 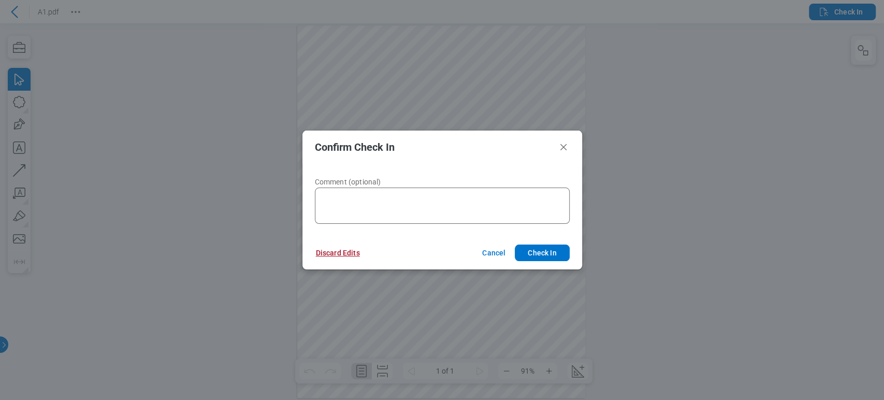 I want to click on button: Discard Edits, so click(x=337, y=253).